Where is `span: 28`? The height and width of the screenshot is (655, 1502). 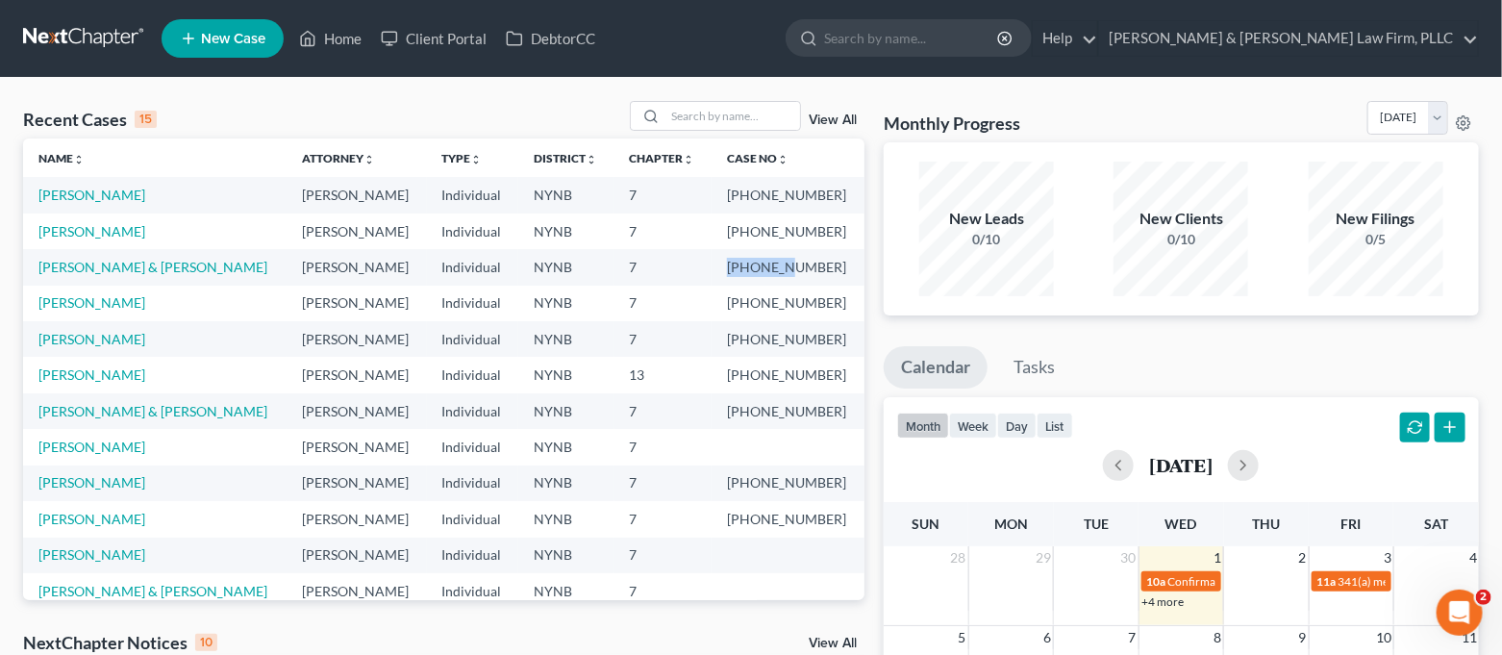
span: 28 is located at coordinates (959, 558).